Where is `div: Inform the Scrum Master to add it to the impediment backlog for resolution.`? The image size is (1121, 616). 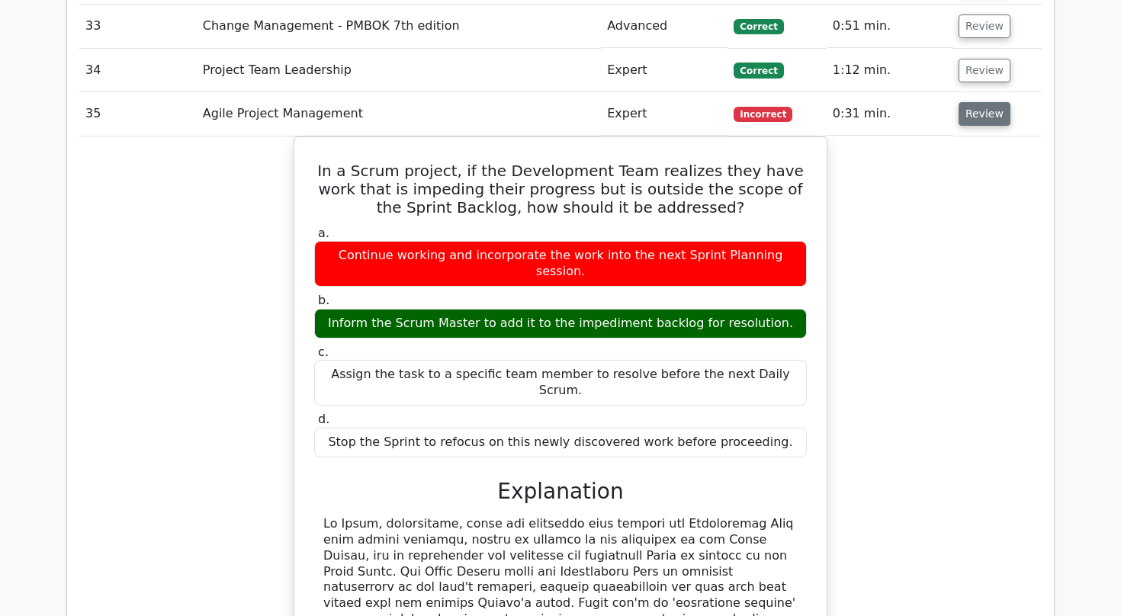
div: Inform the Scrum Master to add it to the impediment backlog for resolution. is located at coordinates (561, 323).